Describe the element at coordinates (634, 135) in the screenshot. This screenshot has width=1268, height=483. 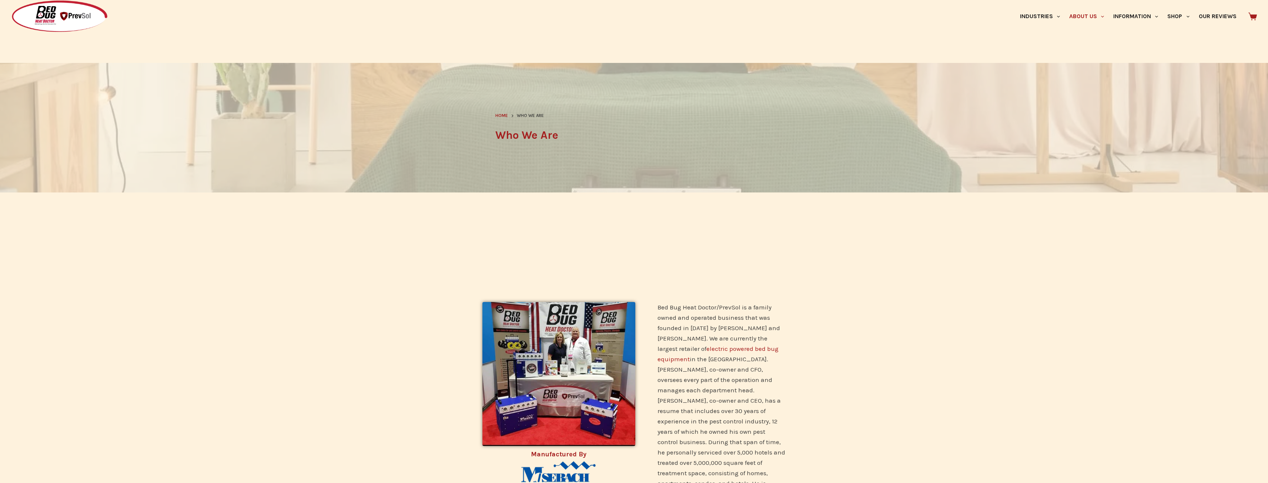
I see `h1: Who We Are` at that location.